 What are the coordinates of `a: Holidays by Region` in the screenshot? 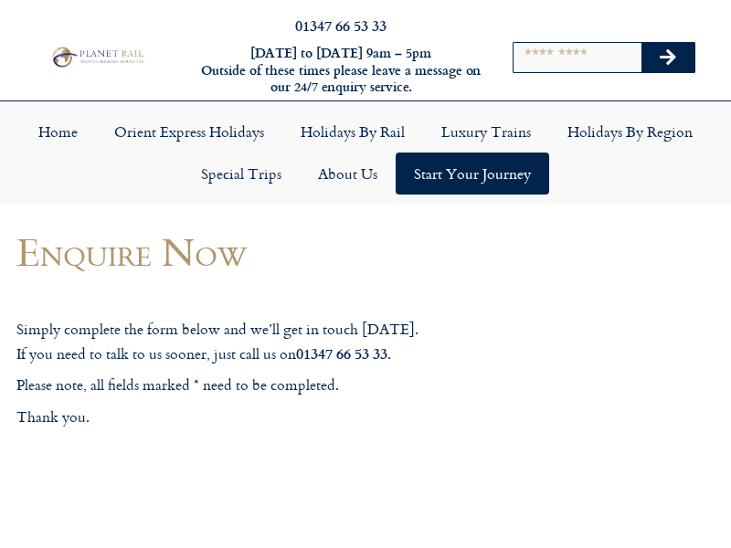 It's located at (629, 131).